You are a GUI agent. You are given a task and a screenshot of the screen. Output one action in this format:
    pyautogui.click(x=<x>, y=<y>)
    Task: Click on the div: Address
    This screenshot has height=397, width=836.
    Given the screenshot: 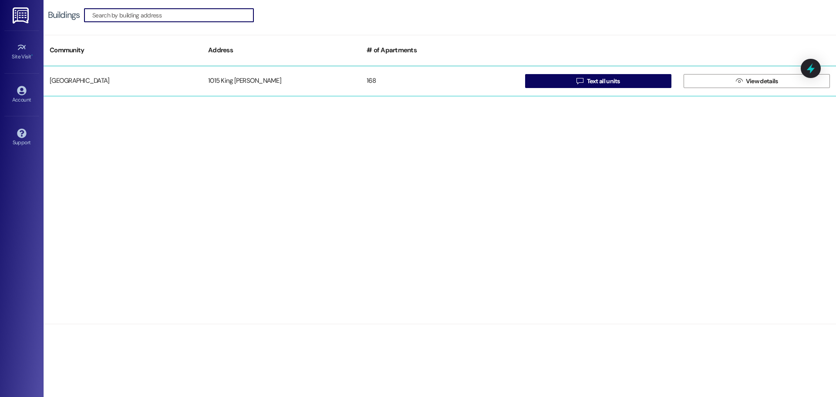 What is the action you would take?
    pyautogui.click(x=281, y=50)
    